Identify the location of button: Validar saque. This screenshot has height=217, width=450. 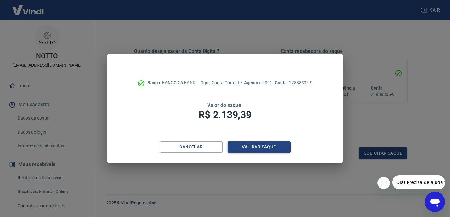
(259, 147).